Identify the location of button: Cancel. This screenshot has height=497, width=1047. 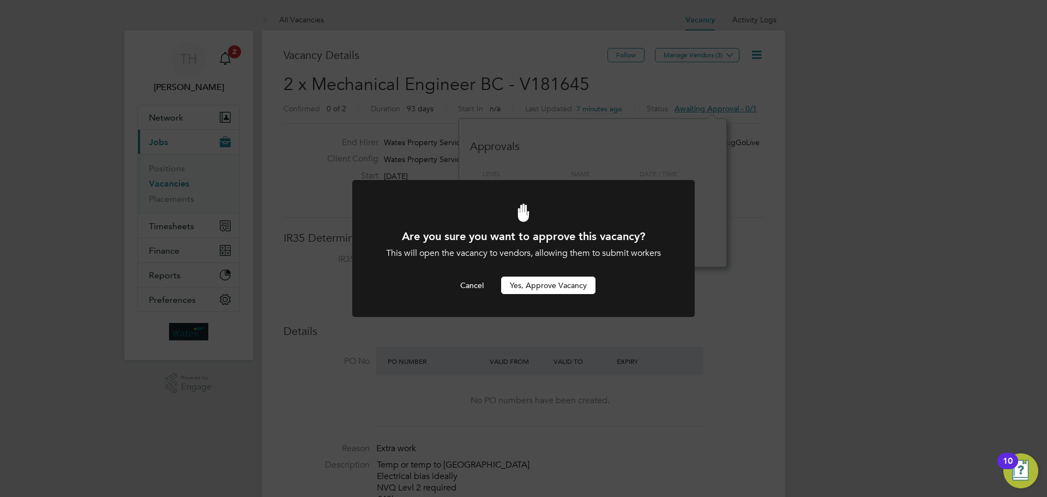
(472, 285).